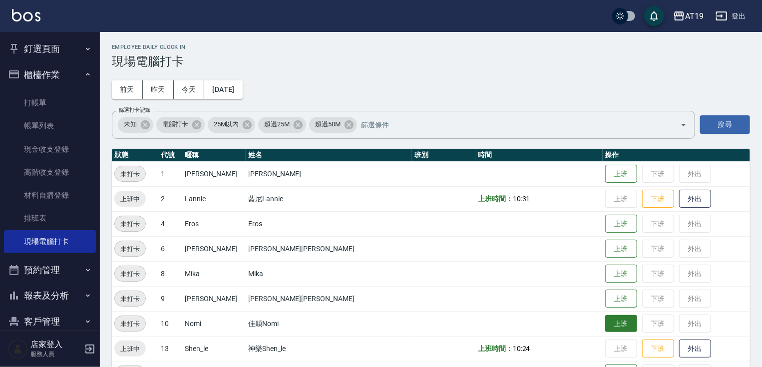 The width and height of the screenshot is (762, 367). I want to click on button: Open, so click(683, 125).